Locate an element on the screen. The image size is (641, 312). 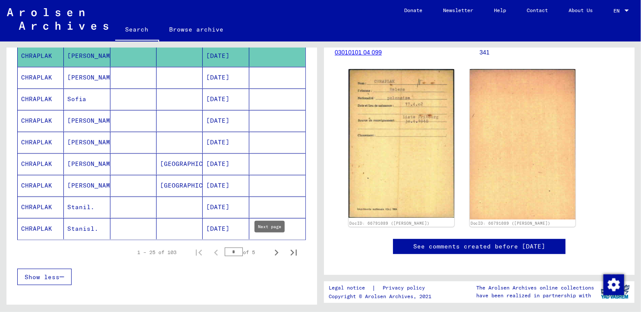
a: 03010101 04 099 is located at coordinates (358, 52).